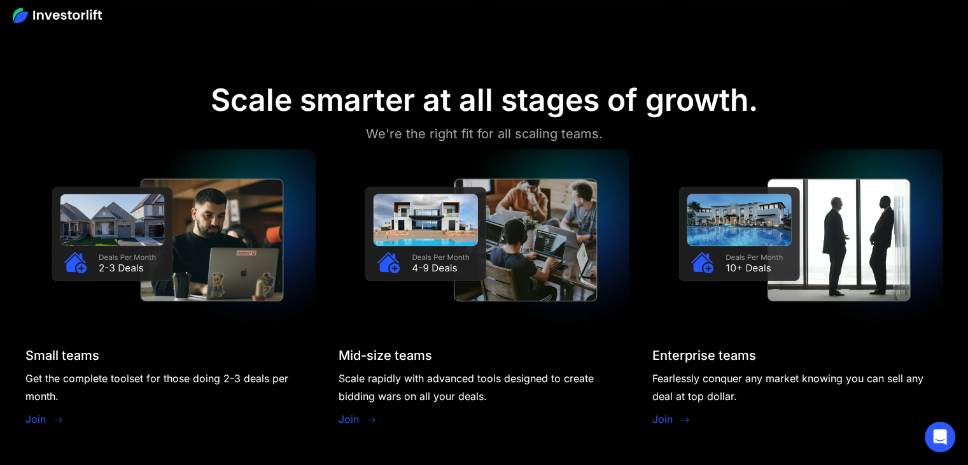 The image size is (968, 465). I want to click on div: We're the right fit for all scaling teams., so click(484, 134).